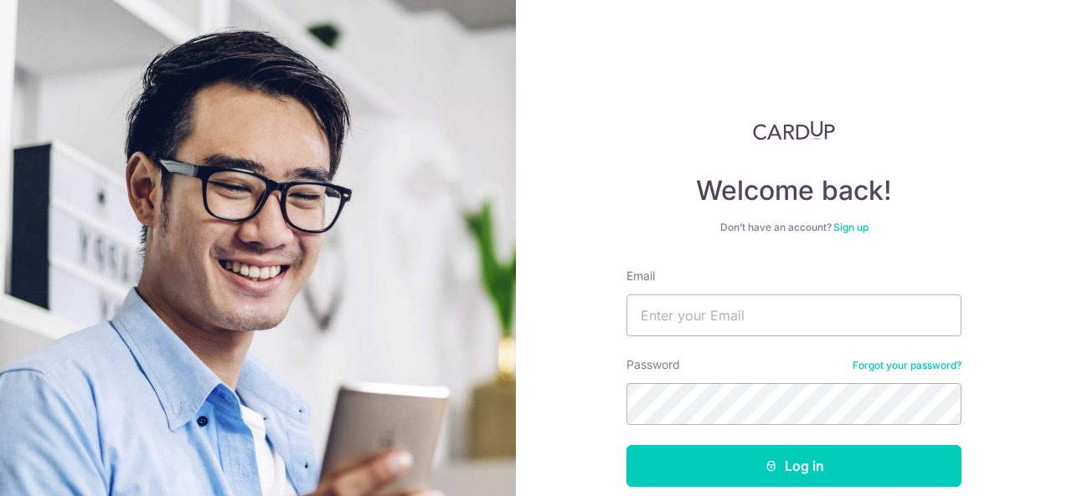 This screenshot has width=1072, height=496. What do you see at coordinates (794, 228) in the screenshot?
I see `div: Don’t have an account?` at bounding box center [794, 228].